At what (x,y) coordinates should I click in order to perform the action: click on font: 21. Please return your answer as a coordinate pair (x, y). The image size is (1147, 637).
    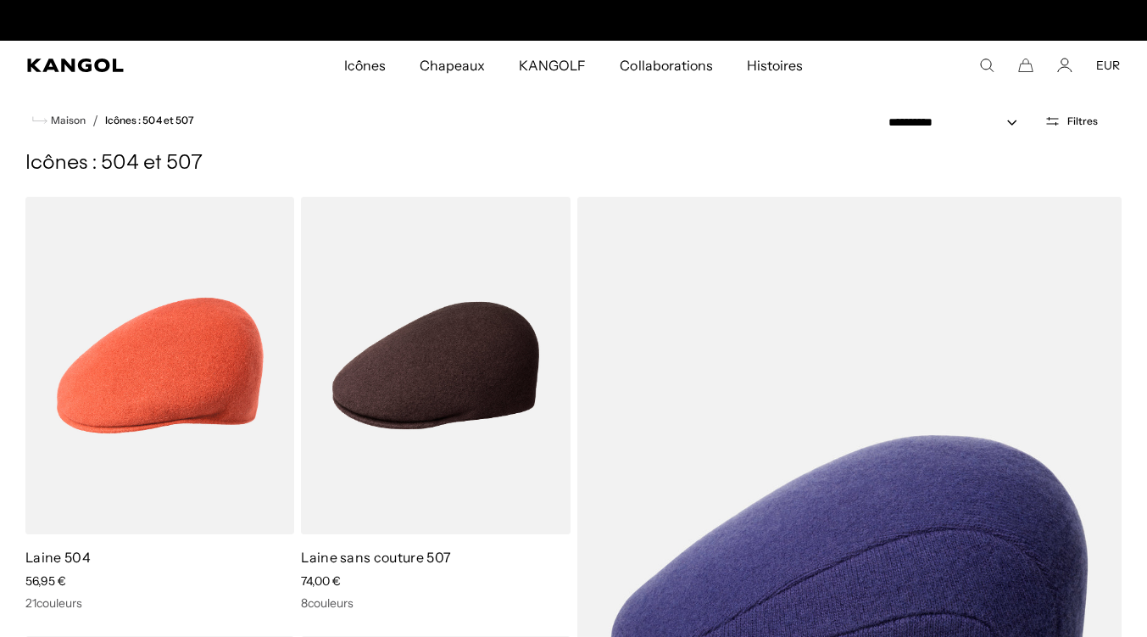
    Looking at the image, I should click on (31, 603).